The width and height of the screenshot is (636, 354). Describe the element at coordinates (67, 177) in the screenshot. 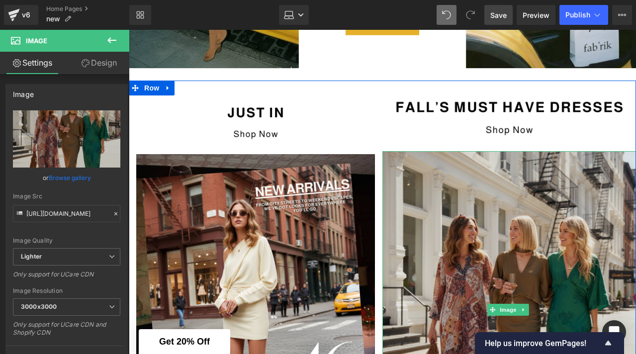

I see `div: or` at that location.